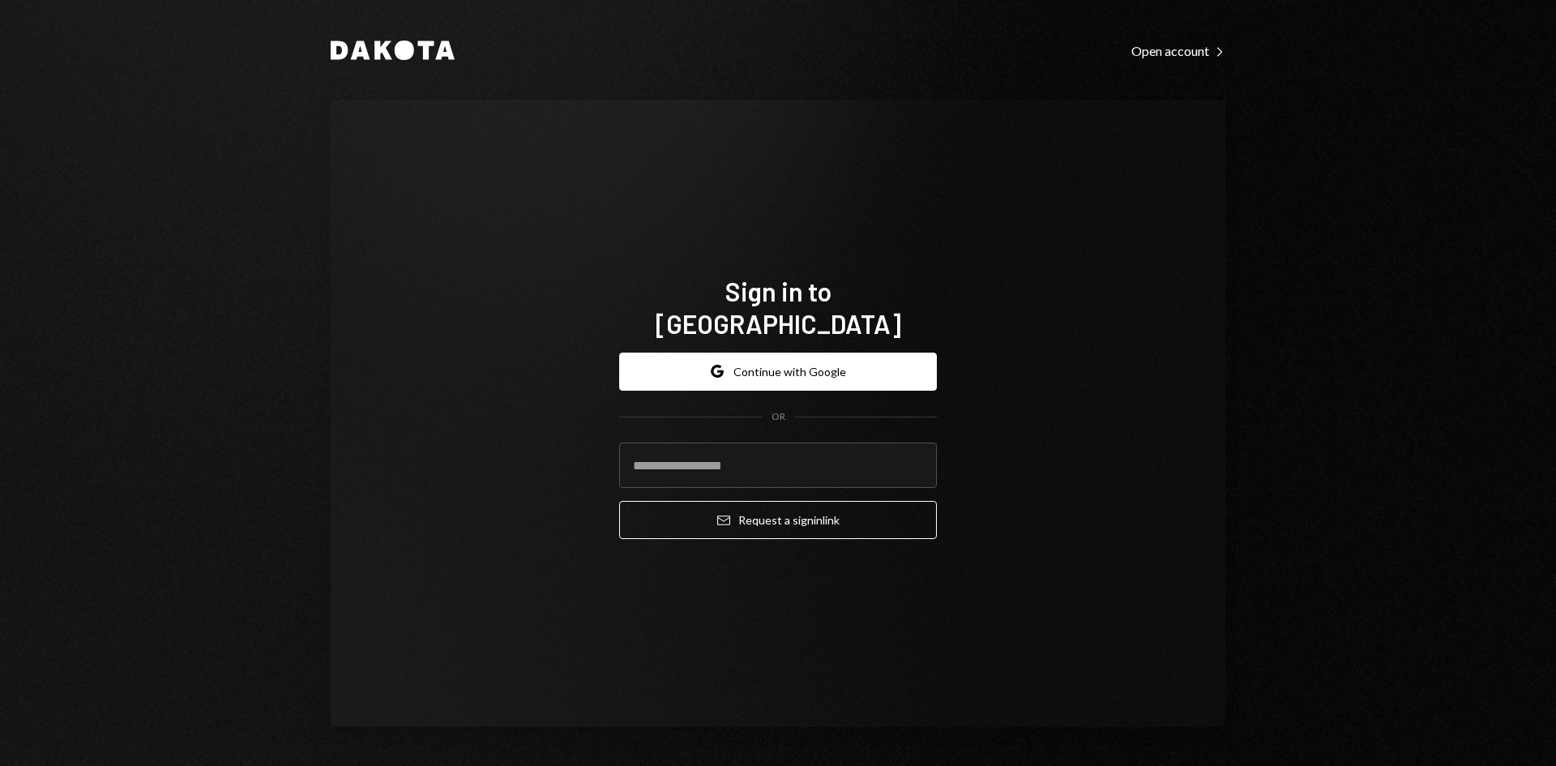  Describe the element at coordinates (778, 416) in the screenshot. I see `div: OR` at that location.